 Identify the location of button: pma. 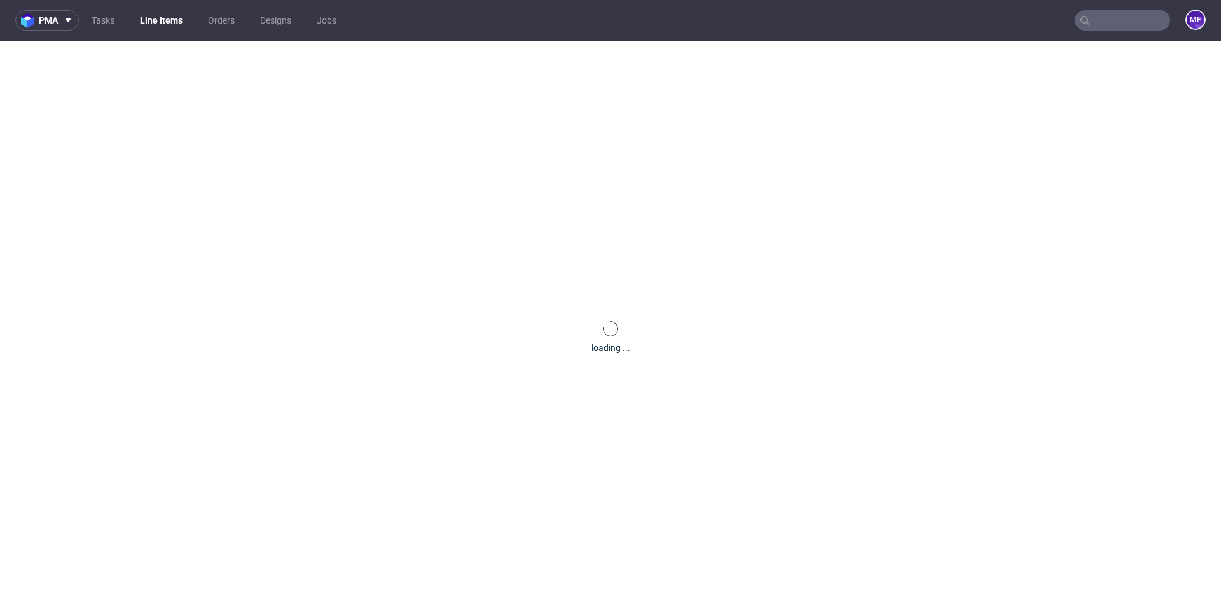
(47, 20).